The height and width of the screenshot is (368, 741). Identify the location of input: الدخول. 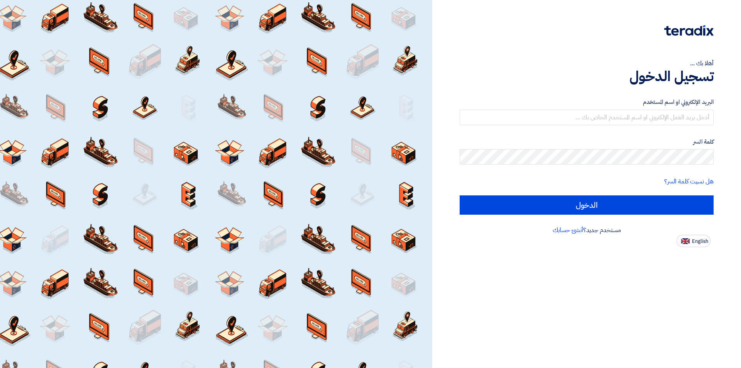
(586, 205).